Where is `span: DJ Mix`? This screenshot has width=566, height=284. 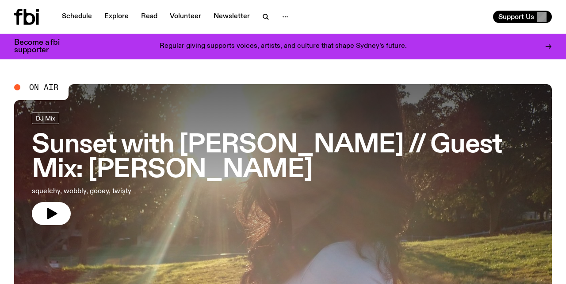
span: DJ Mix is located at coordinates (46, 118).